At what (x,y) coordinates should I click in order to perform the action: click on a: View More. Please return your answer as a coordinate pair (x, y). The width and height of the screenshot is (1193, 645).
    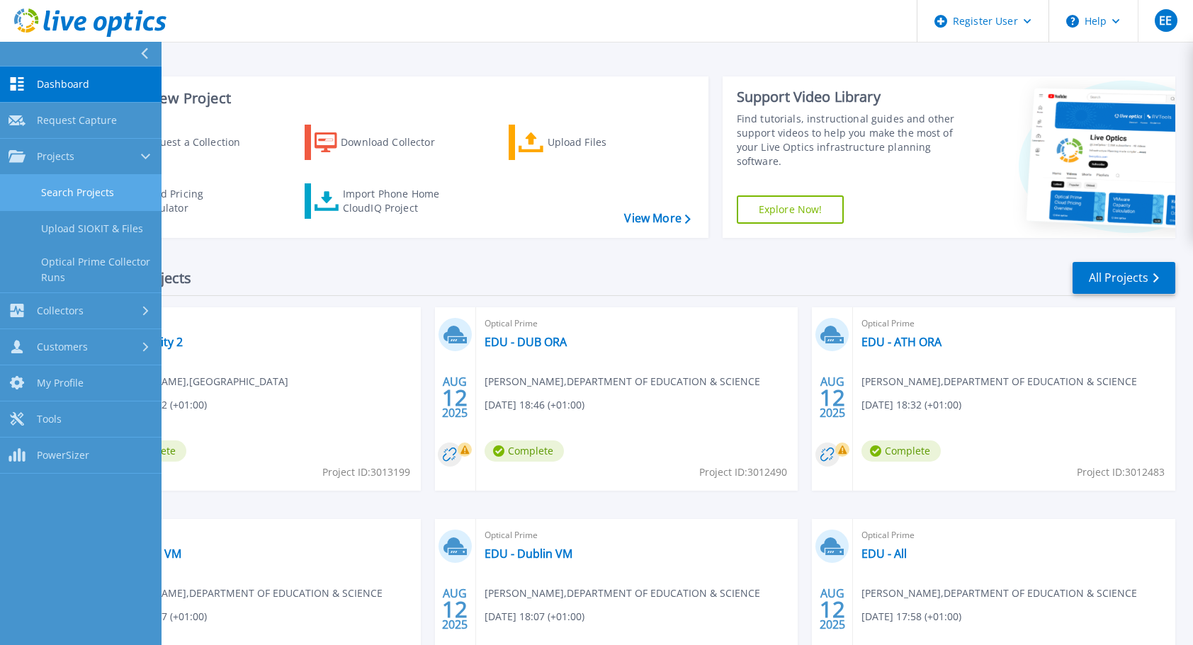
    Looking at the image, I should click on (657, 218).